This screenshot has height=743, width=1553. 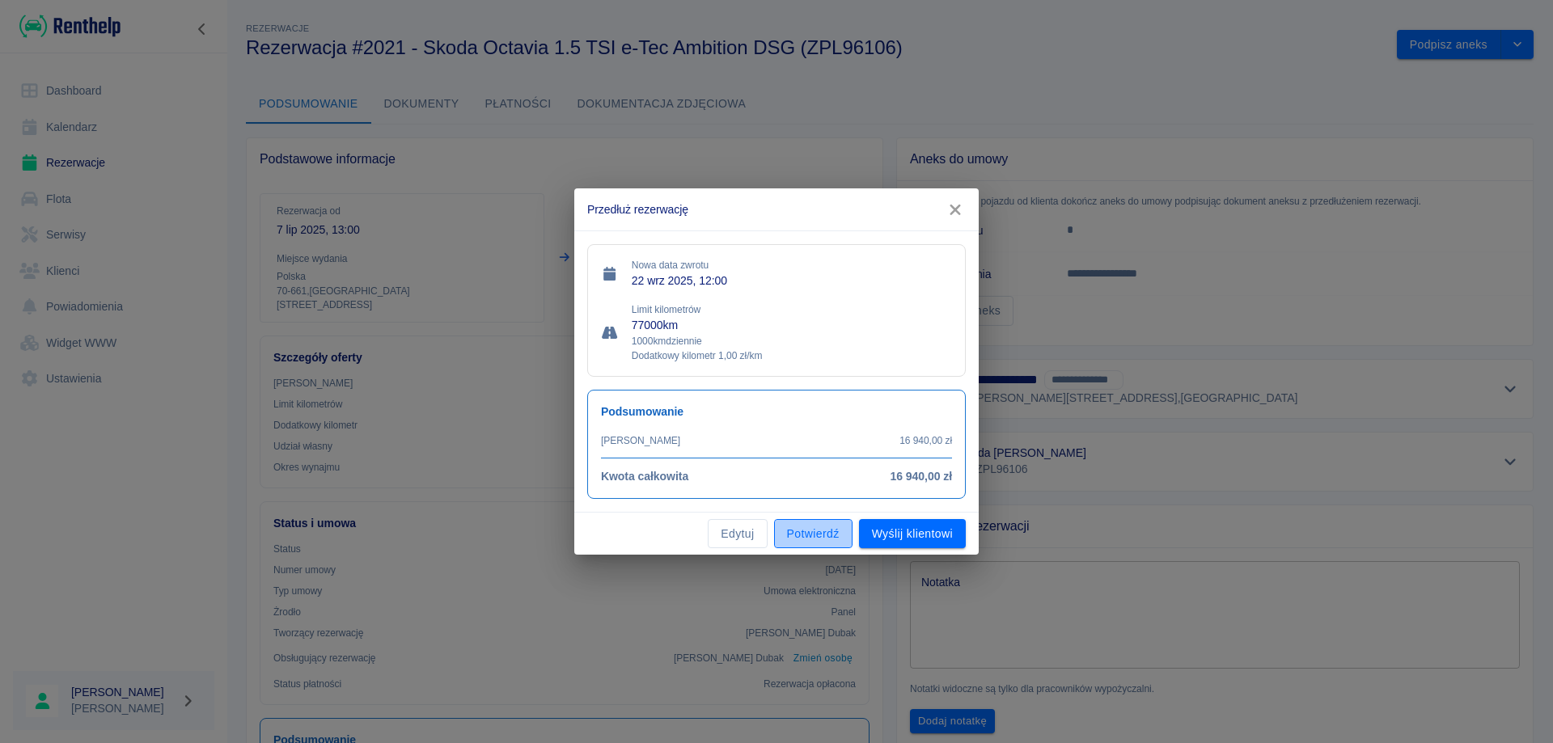 I want to click on button: Wyślij klientowi, so click(x=912, y=534).